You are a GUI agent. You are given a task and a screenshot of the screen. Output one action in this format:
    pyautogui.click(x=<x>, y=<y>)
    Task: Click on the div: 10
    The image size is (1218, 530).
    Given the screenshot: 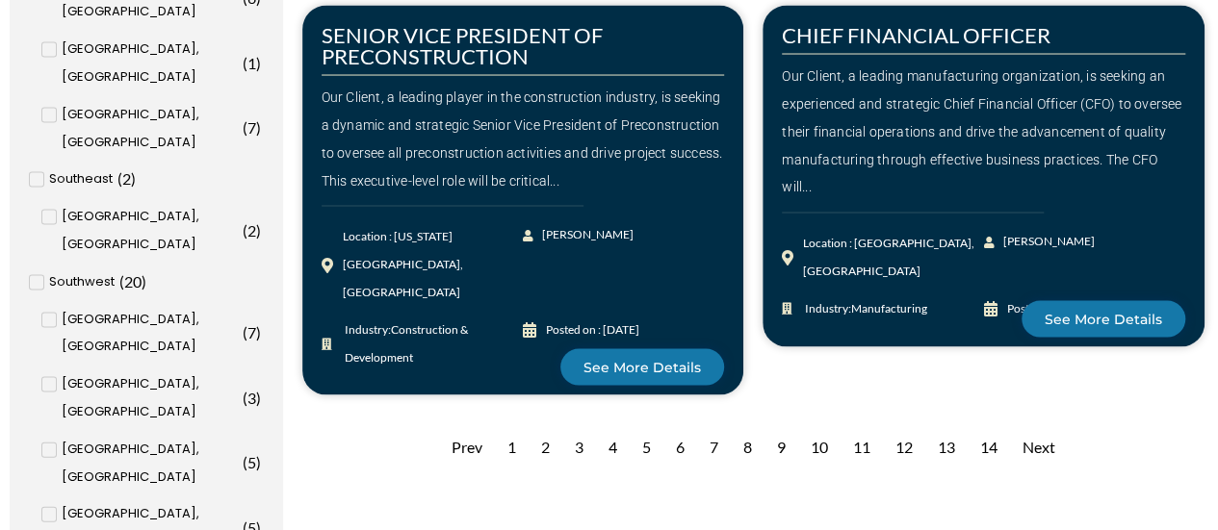 What is the action you would take?
    pyautogui.click(x=819, y=448)
    